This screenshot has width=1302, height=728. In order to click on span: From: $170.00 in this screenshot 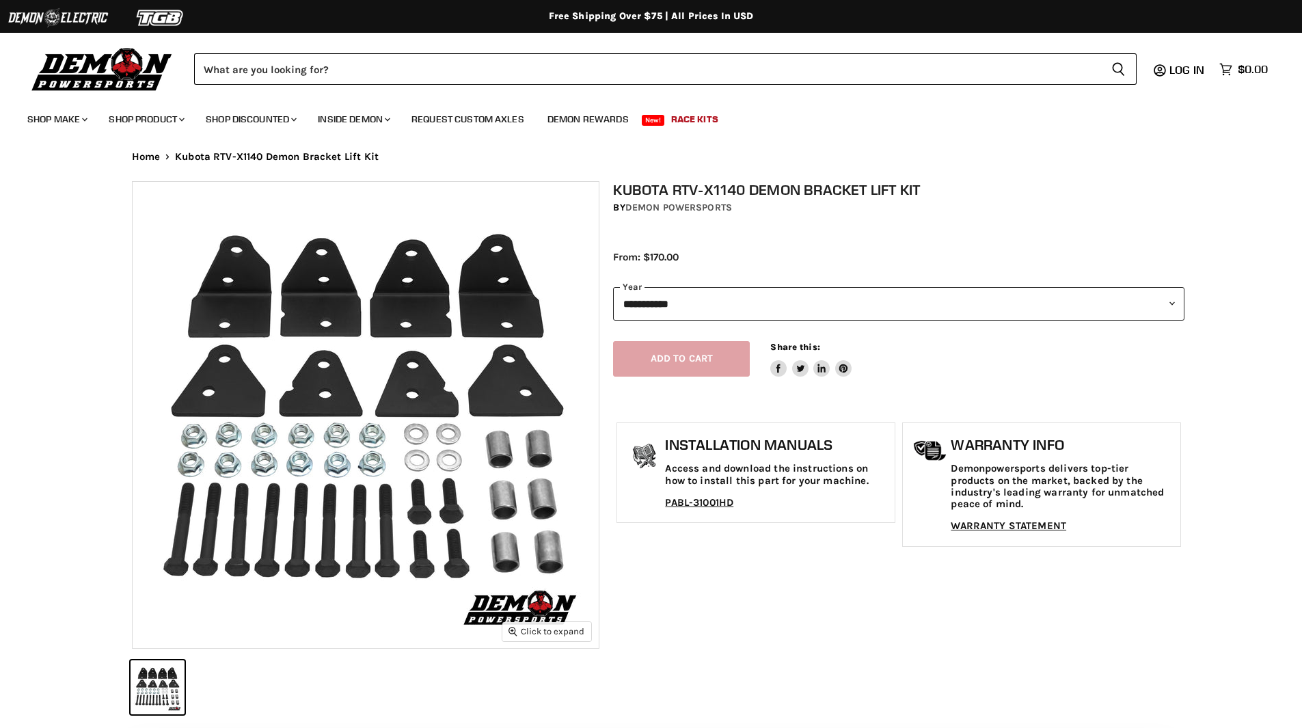, I will do `click(646, 257)`.